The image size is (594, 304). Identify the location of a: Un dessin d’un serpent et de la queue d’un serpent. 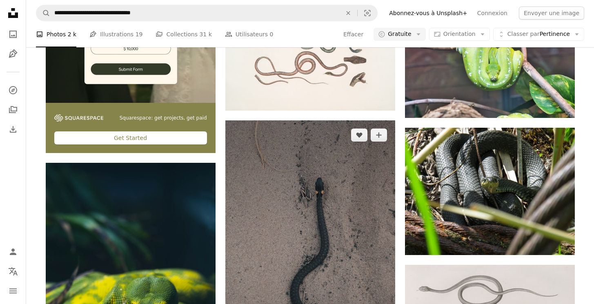
(310, 55).